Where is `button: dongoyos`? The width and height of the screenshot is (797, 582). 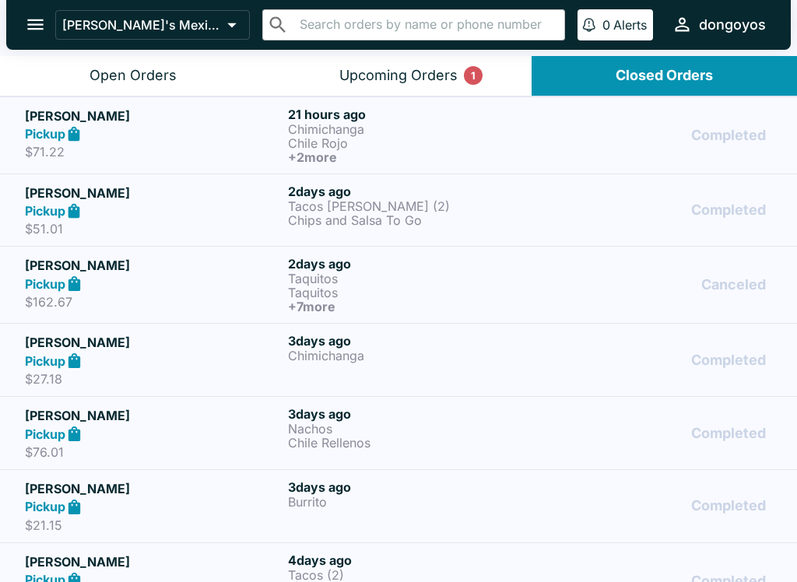
button: dongoyos is located at coordinates (718, 24).